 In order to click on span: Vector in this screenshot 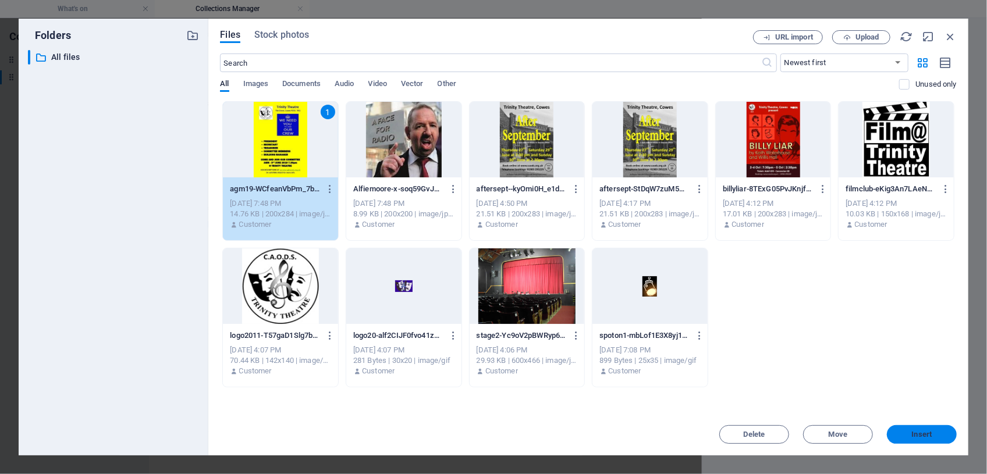, I will do `click(412, 85)`.